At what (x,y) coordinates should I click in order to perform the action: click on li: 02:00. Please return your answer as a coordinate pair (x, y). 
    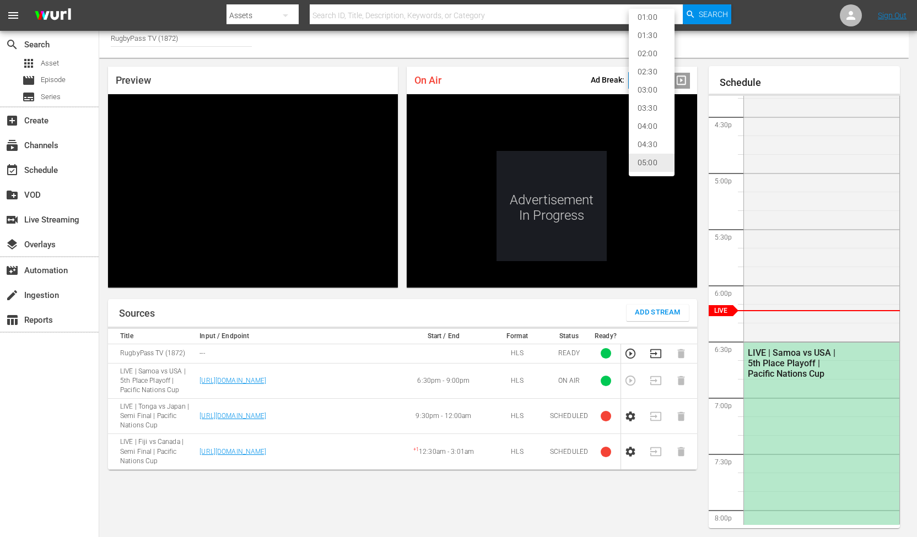
    Looking at the image, I should click on (651, 53).